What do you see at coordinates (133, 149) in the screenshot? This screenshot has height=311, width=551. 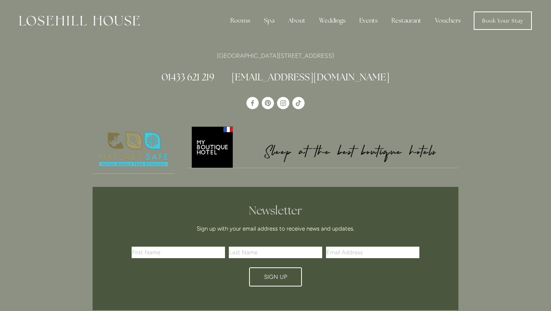 I see `a: Nature's Safe - Logo` at bounding box center [133, 149].